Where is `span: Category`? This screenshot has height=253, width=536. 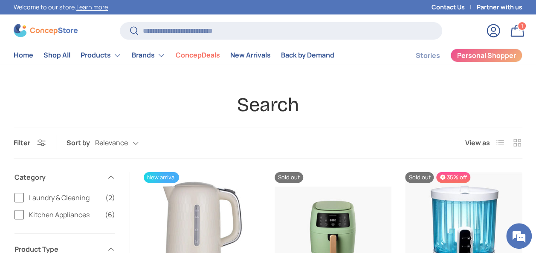
span: Category is located at coordinates (58, 177).